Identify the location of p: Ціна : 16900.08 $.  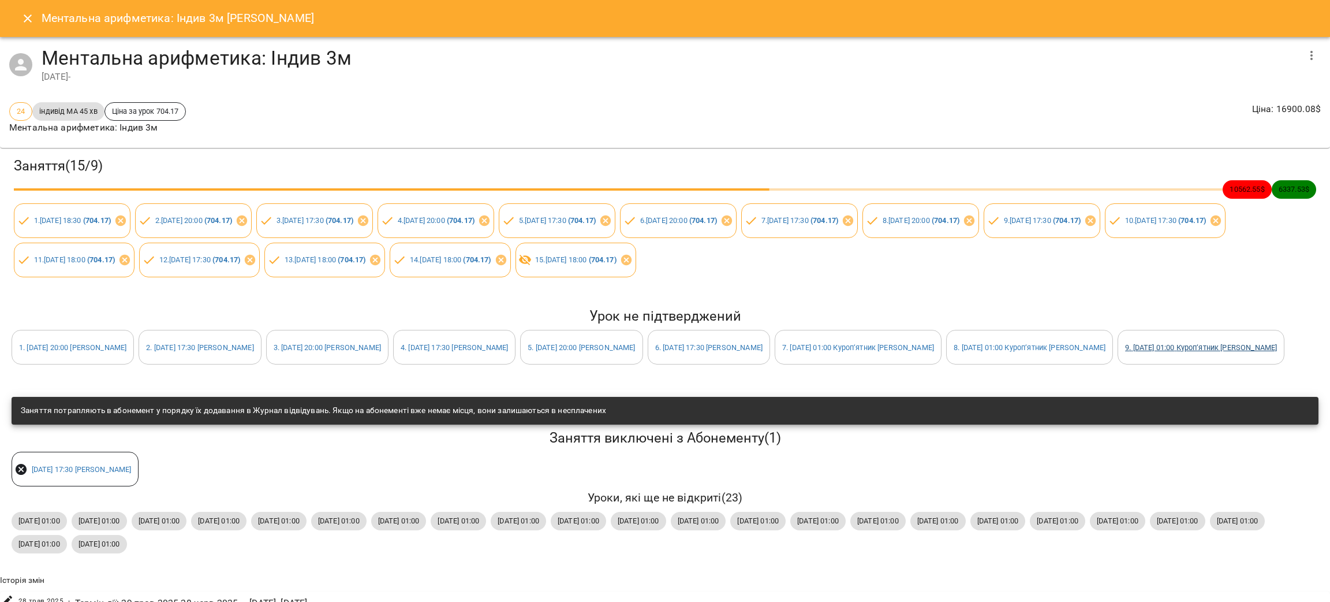
(1286, 109).